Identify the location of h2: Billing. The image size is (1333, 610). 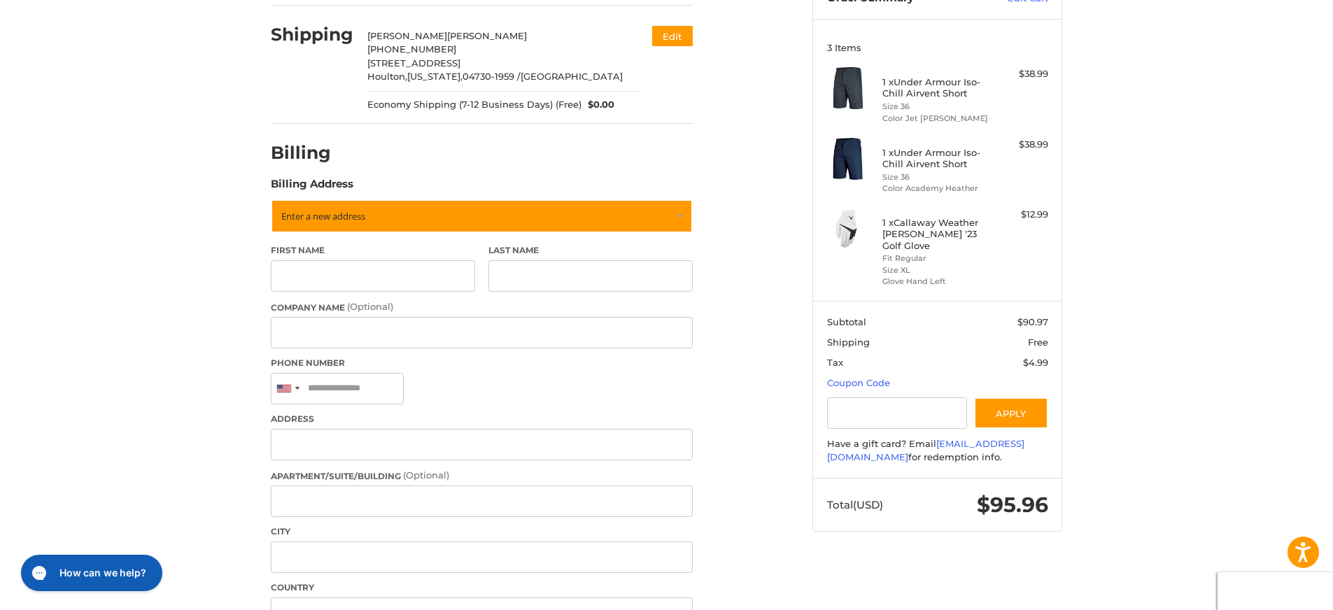
(311, 153).